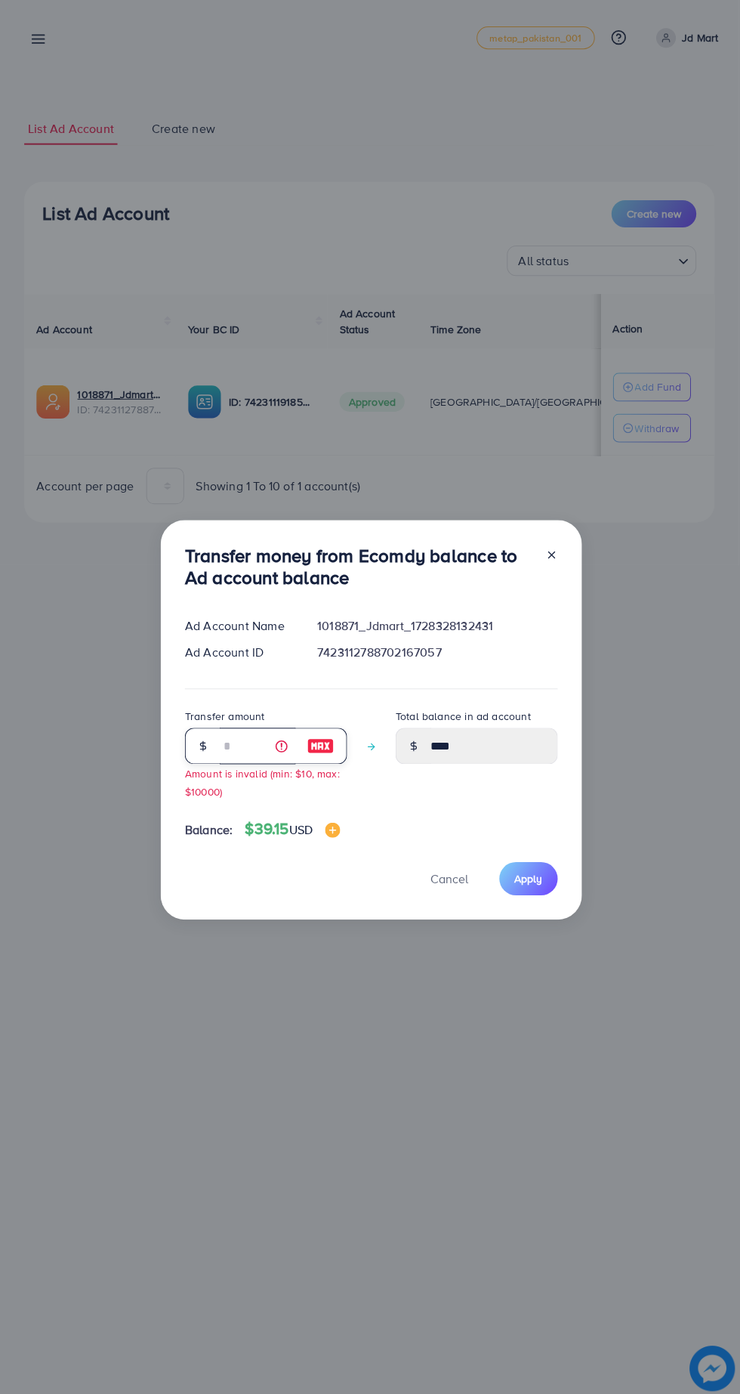 The width and height of the screenshot is (740, 1394). What do you see at coordinates (436, 623) in the screenshot?
I see `div: 1018871_Jdmart_1728328132431` at bounding box center [436, 623].